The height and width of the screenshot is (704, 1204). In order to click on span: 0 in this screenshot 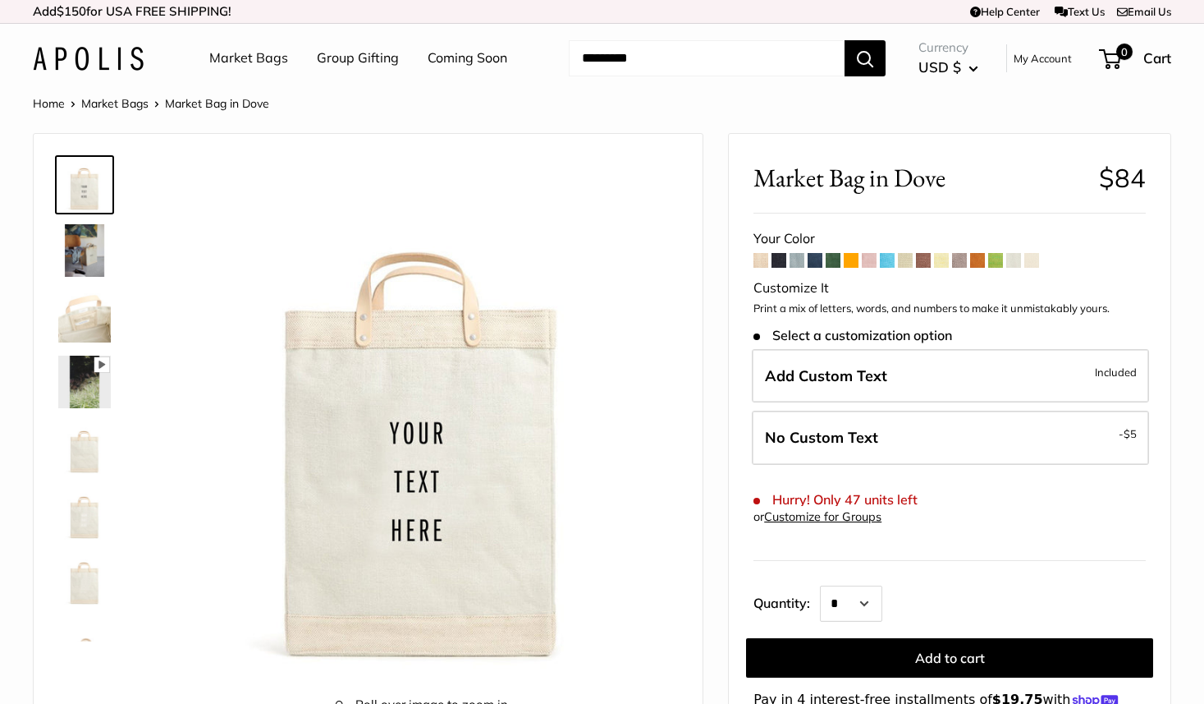, I will do `click(1125, 52)`.